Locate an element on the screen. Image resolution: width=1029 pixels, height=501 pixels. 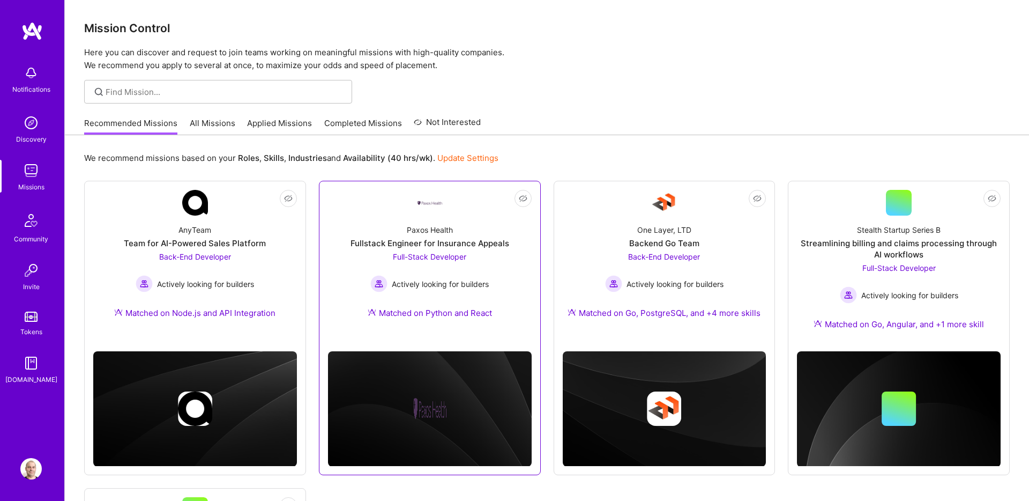
img: logo is located at coordinates (32, 31).